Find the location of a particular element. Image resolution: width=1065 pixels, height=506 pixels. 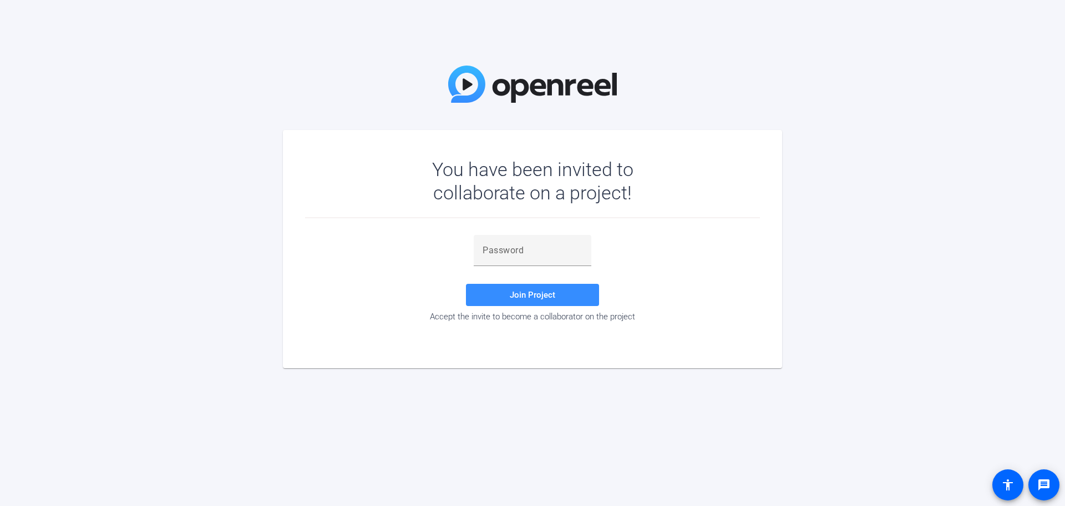

div: Accept the invite to become a collaborator on the project is located at coordinates (533, 316).